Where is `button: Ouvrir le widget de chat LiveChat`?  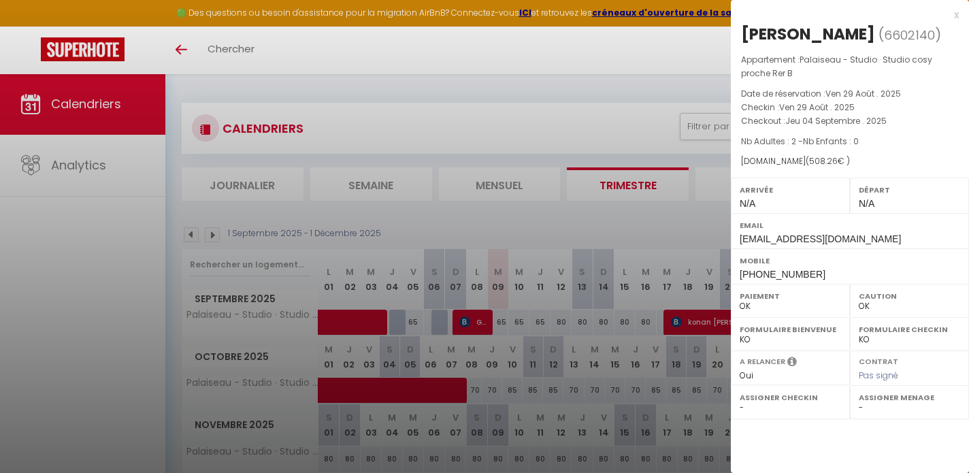 button: Ouvrir le widget de chat LiveChat is located at coordinates (31, 26).